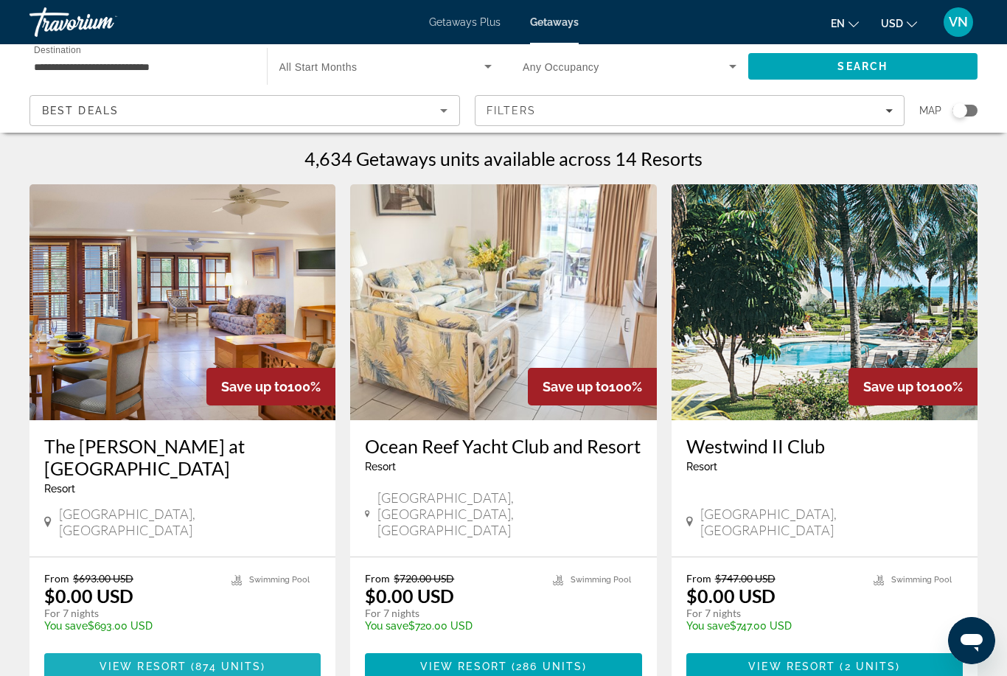 The height and width of the screenshot is (676, 1007). What do you see at coordinates (103, 578) in the screenshot?
I see `span: $693.00 USD` at bounding box center [103, 578].